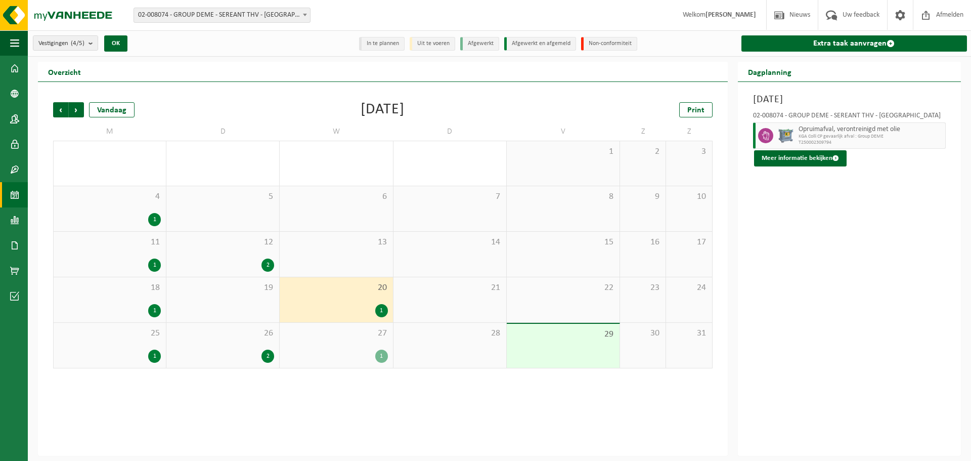 This screenshot has width=971, height=461. I want to click on span: 5, so click(222, 197).